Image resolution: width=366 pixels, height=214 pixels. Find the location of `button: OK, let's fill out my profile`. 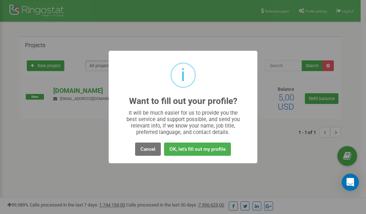

button: OK, let's fill out my profile is located at coordinates (197, 149).